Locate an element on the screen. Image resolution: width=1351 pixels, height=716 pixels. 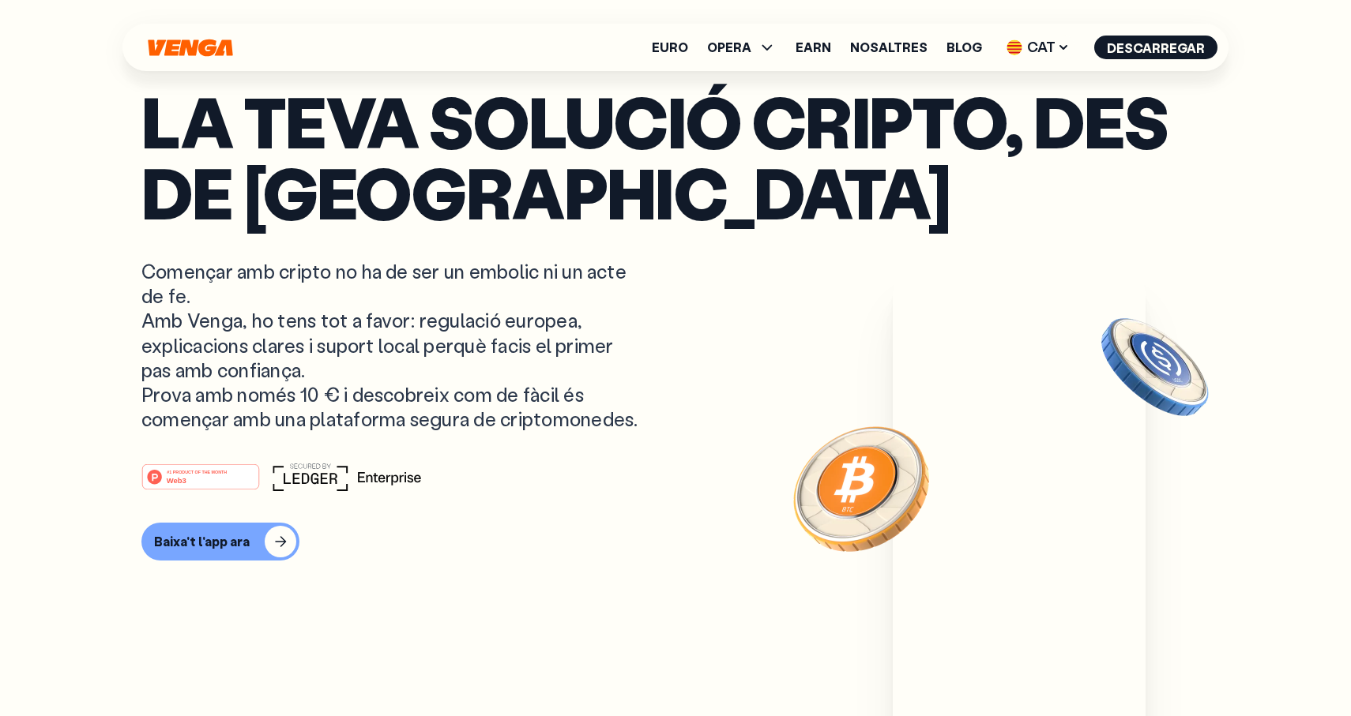
button: Descarregar is located at coordinates (1155, 47).